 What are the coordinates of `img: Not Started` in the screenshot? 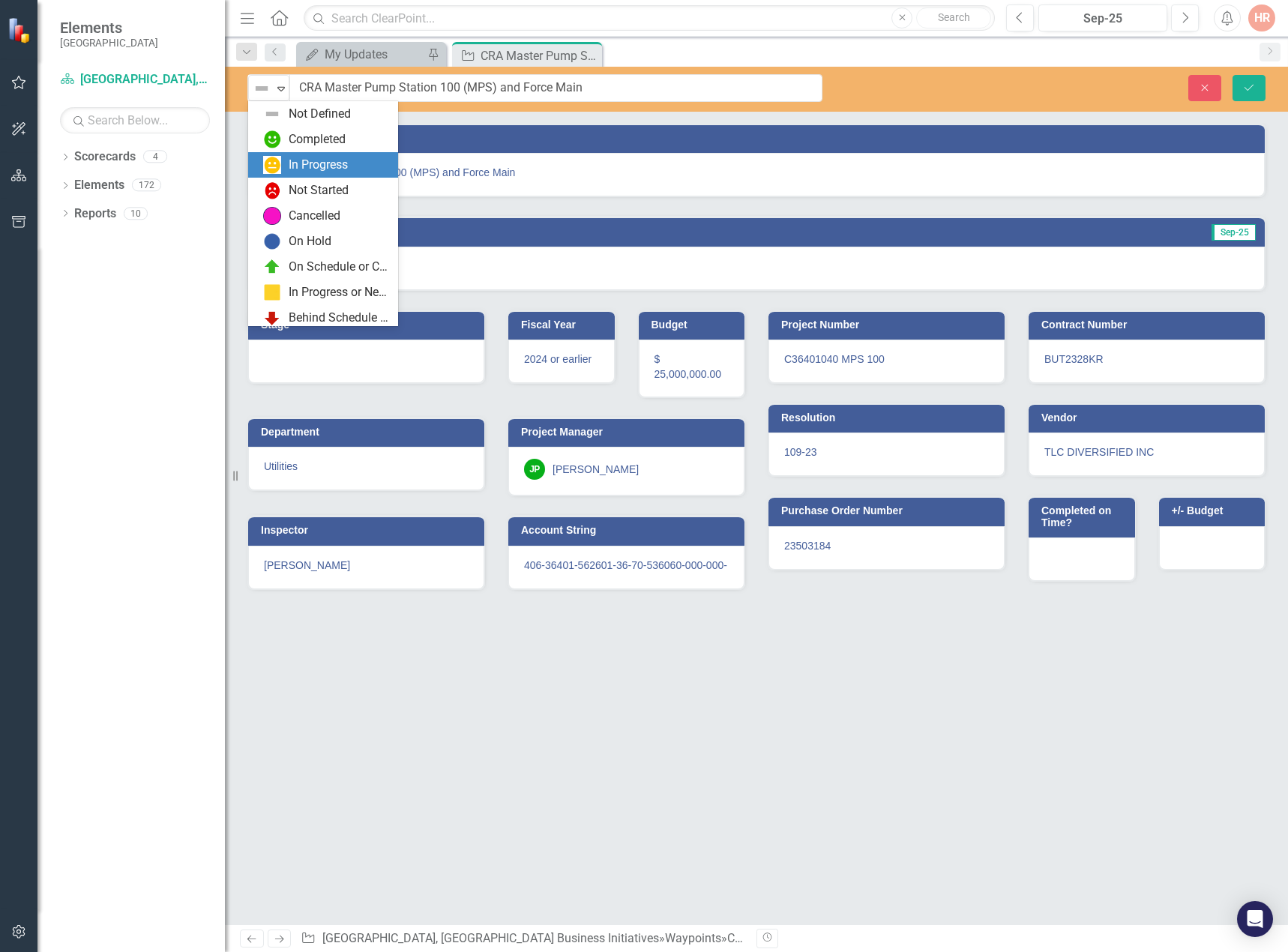 It's located at (272, 191).